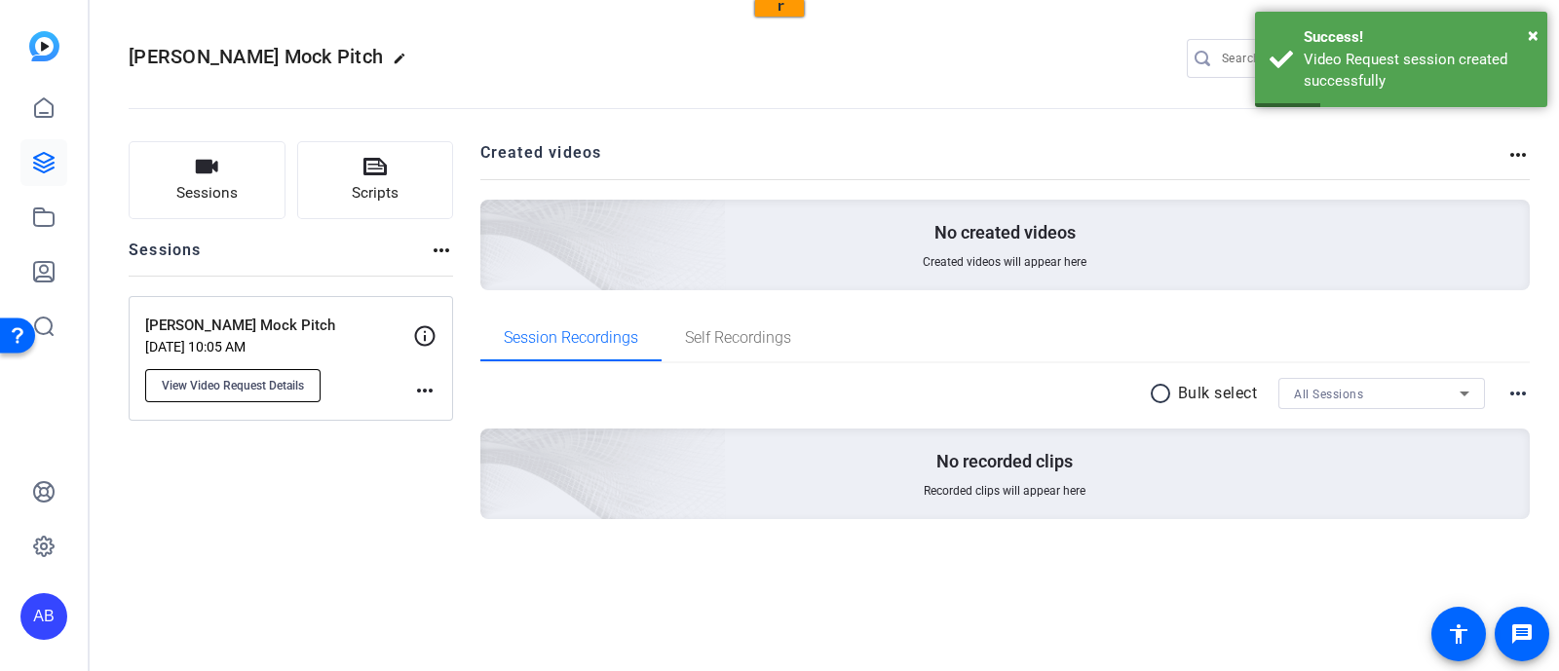 The image size is (1559, 671). What do you see at coordinates (44, 617) in the screenshot?
I see `div: AB` at bounding box center [44, 617].